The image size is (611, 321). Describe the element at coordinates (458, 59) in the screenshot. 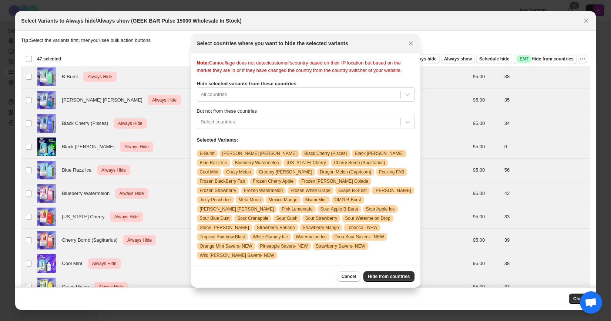

I see `span: Always show` at that location.